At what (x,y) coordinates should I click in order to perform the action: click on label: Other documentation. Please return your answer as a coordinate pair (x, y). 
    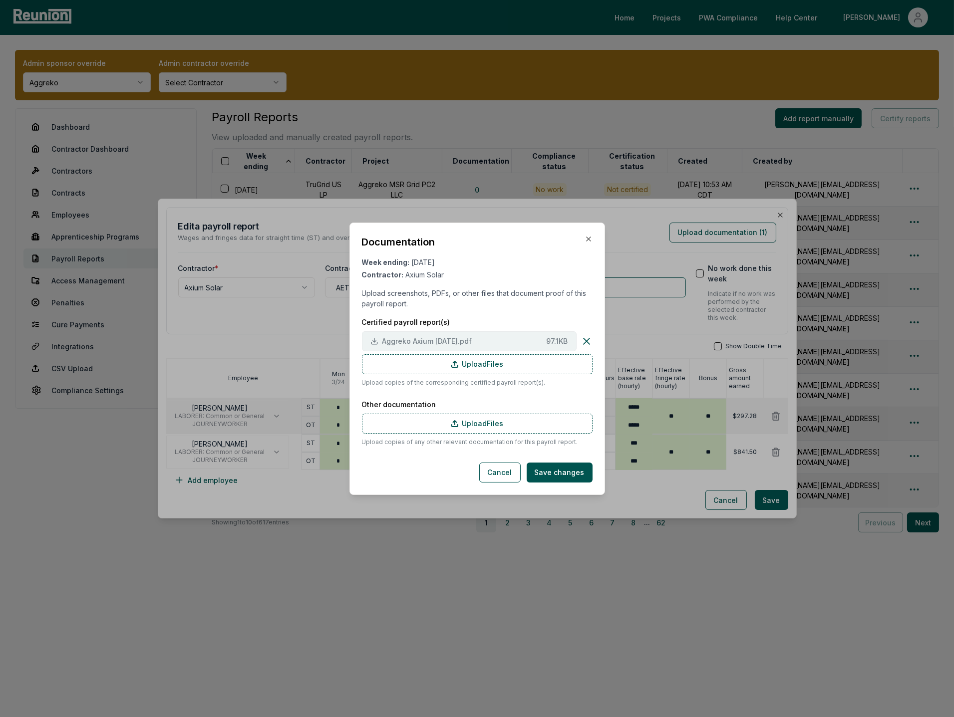
    Looking at the image, I should click on (477, 404).